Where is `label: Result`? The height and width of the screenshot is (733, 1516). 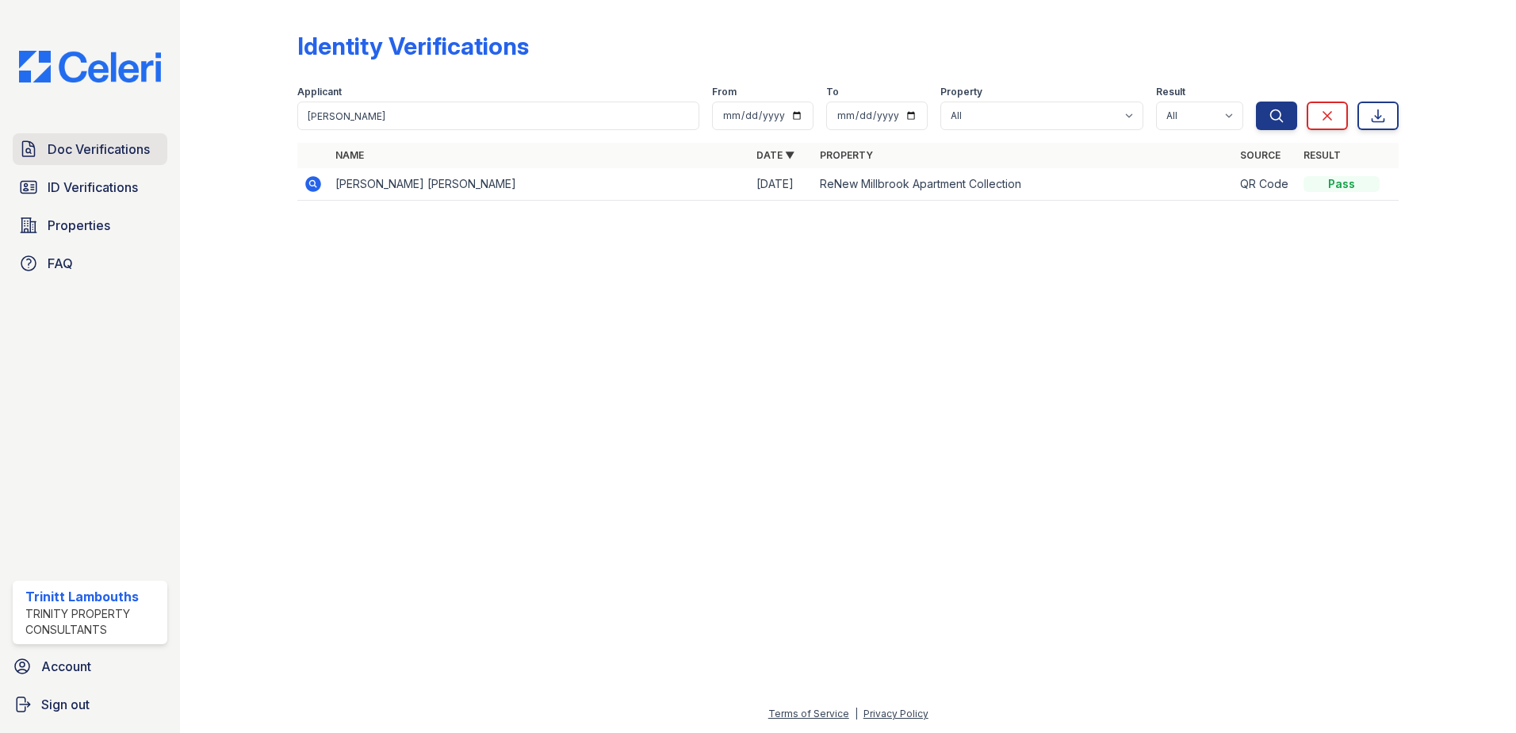 label: Result is located at coordinates (1171, 92).